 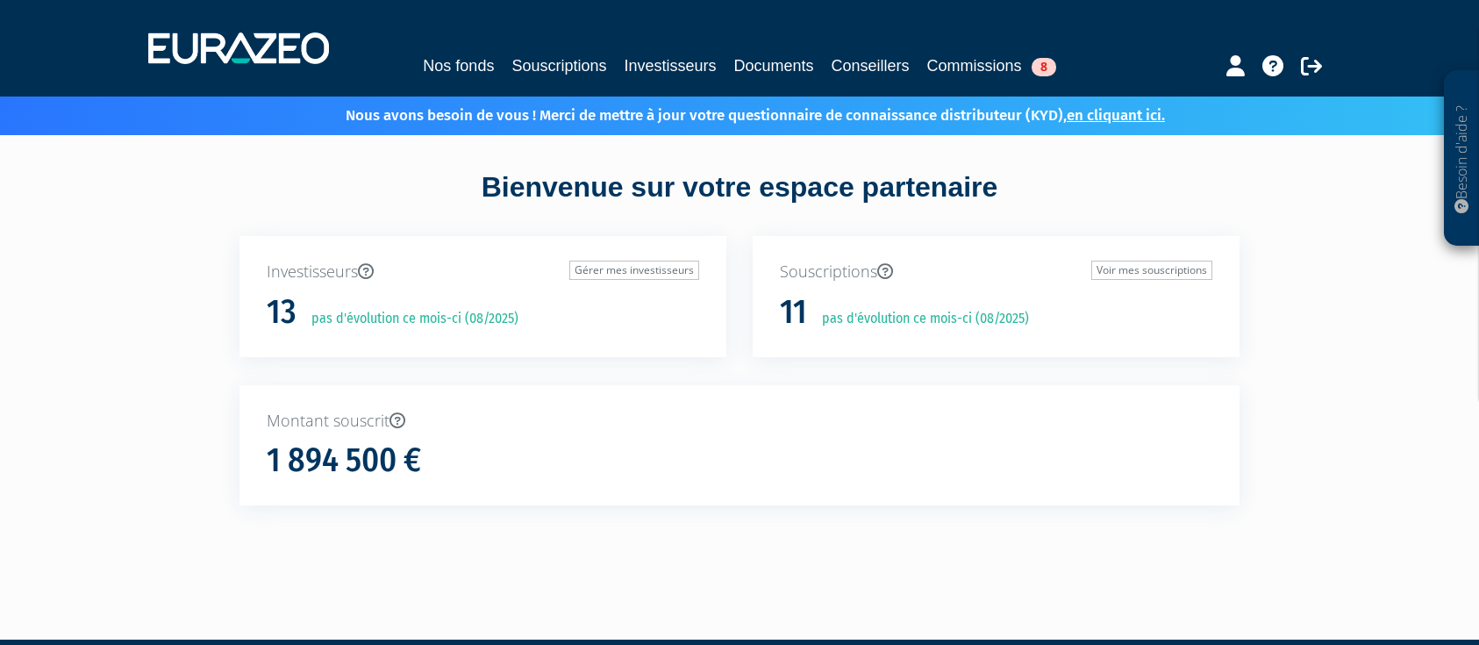 What do you see at coordinates (559, 66) in the screenshot?
I see `a: Souscriptions` at bounding box center [559, 66].